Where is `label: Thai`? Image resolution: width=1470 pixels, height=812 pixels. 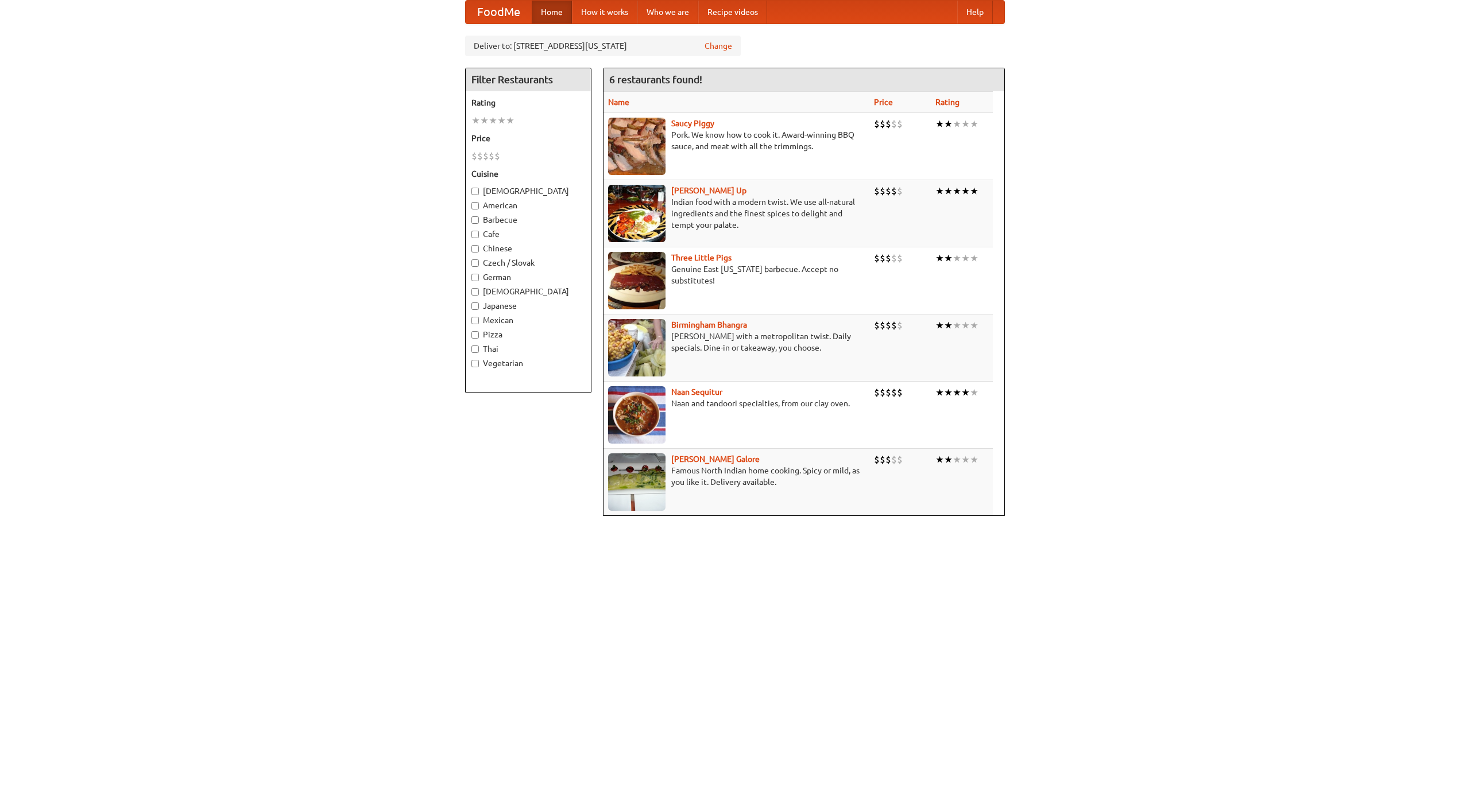 label: Thai is located at coordinates (529, 349).